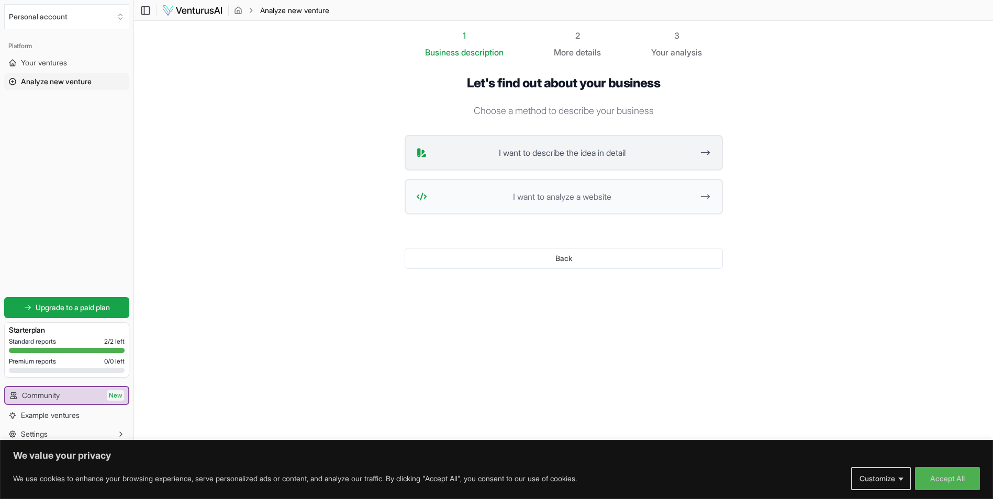 The height and width of the screenshot is (499, 993). What do you see at coordinates (564, 83) in the screenshot?
I see `h1: Let's find out about your business` at bounding box center [564, 83].